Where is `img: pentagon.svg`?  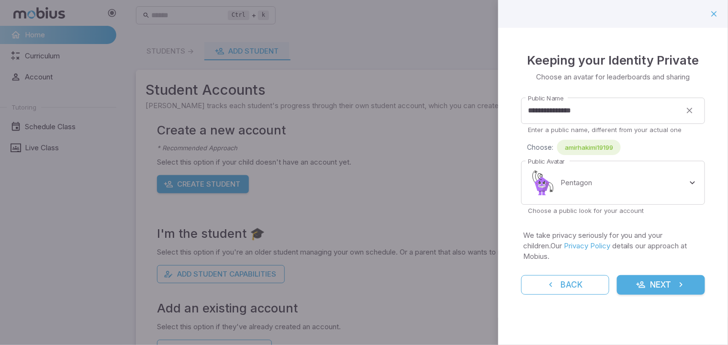
img: pentagon.svg is located at coordinates (542, 183).